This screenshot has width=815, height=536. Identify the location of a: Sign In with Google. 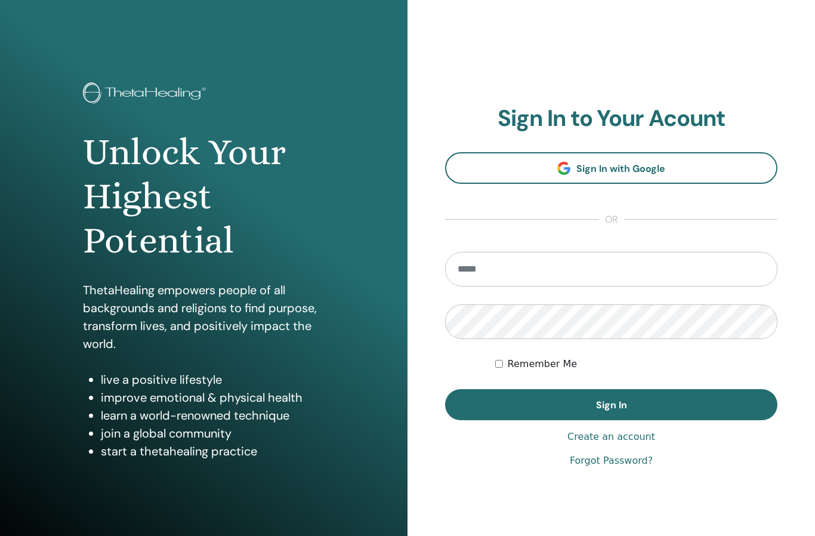
(611, 168).